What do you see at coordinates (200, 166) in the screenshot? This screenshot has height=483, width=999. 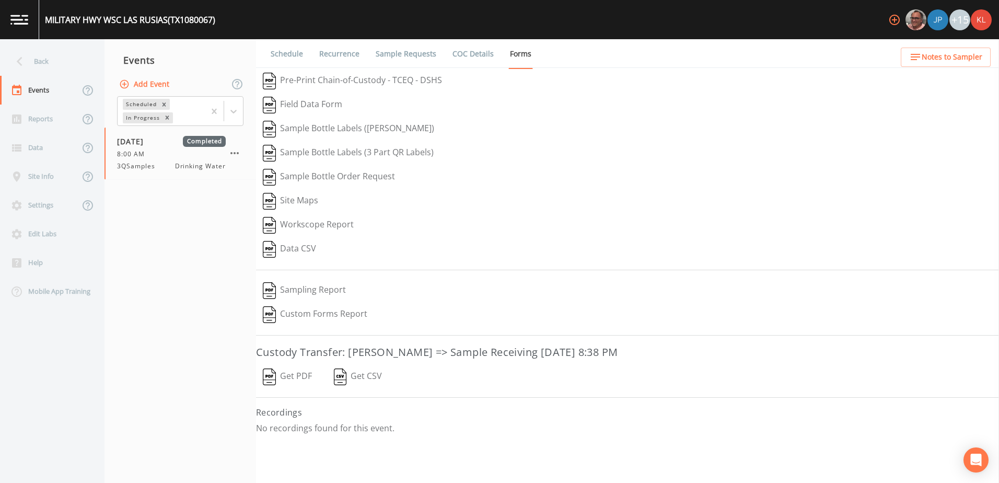 I see `span: Drinking Water` at bounding box center [200, 166].